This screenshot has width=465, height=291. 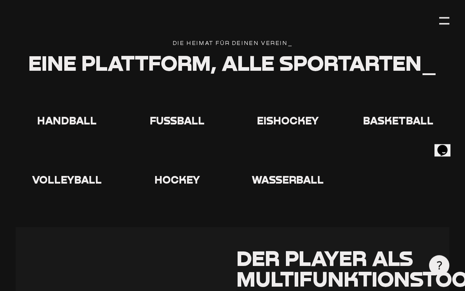 I want to click on span: Eishockey, so click(x=288, y=120).